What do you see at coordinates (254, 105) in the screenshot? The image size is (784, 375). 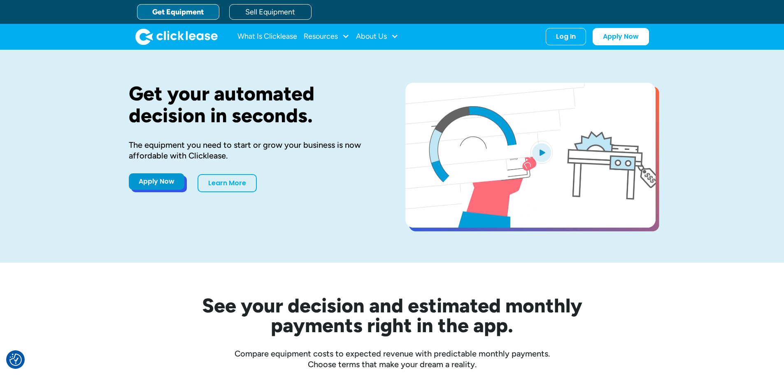 I see `h1: Get your automated decision in seconds.` at bounding box center [254, 105].